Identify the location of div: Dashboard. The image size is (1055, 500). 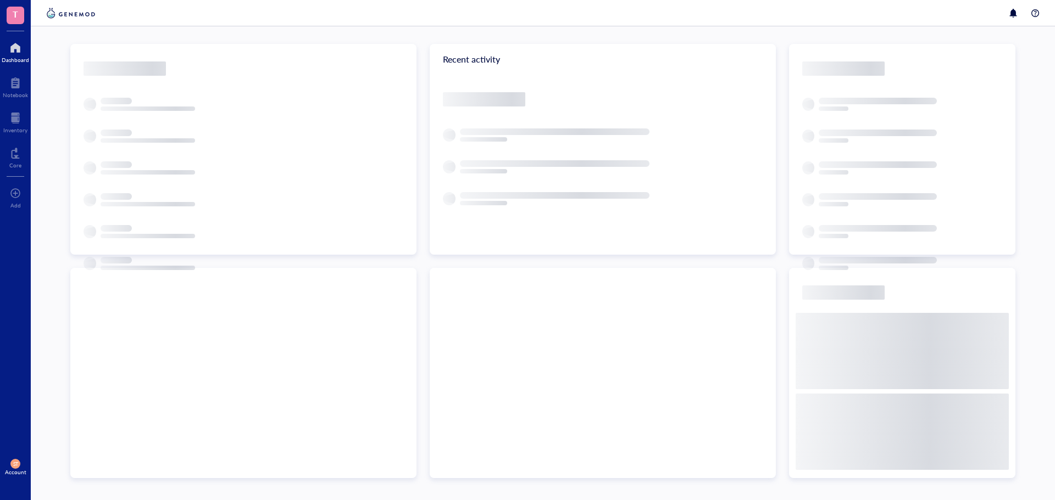
(15, 60).